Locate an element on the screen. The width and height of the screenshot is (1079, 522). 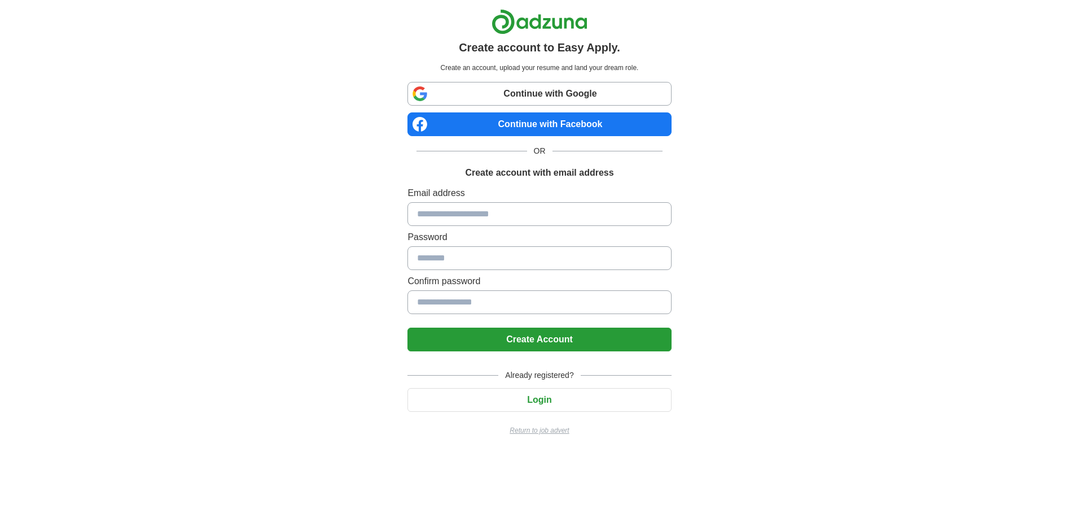
button: Create Account is located at coordinates (539, 339).